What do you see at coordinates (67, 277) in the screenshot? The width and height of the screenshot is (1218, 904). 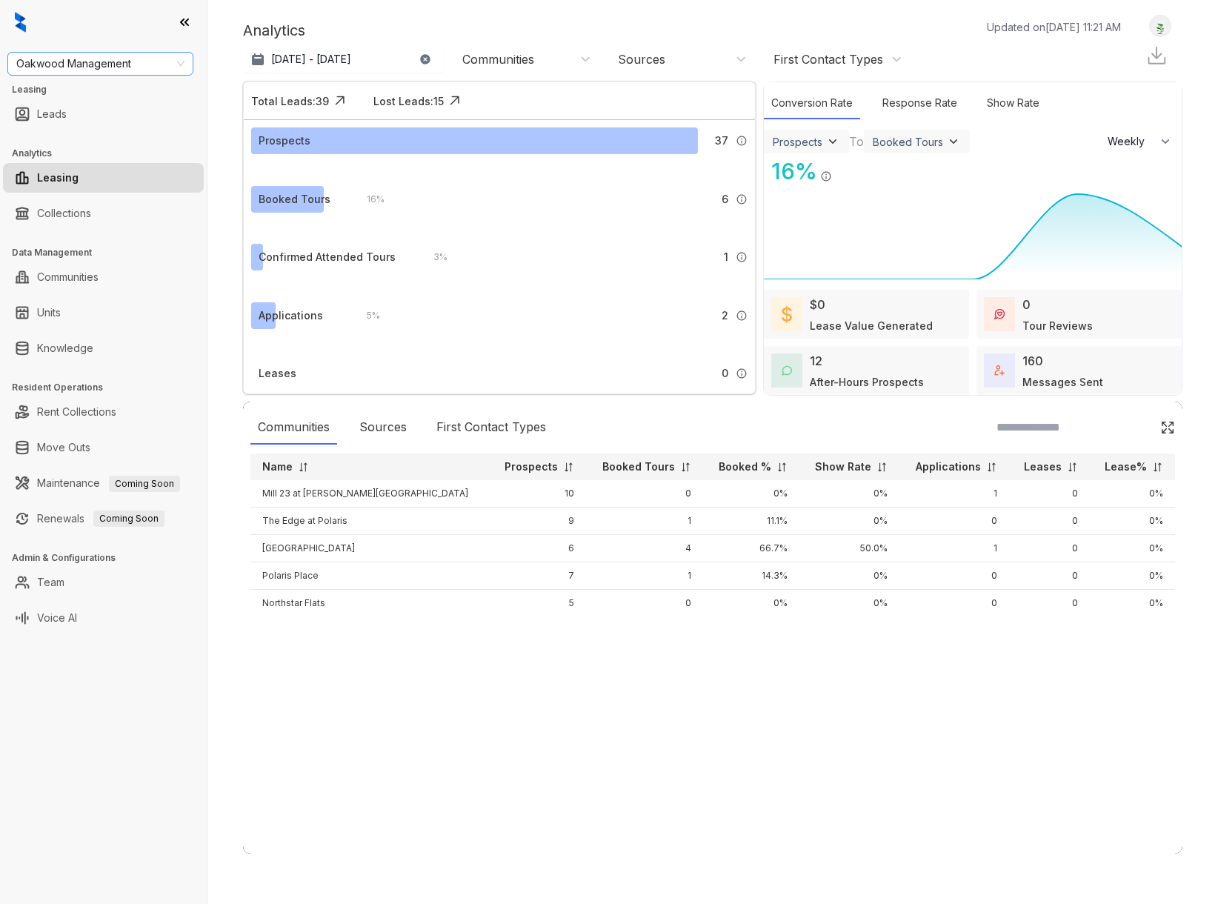 I see `a: Communities` at bounding box center [67, 277].